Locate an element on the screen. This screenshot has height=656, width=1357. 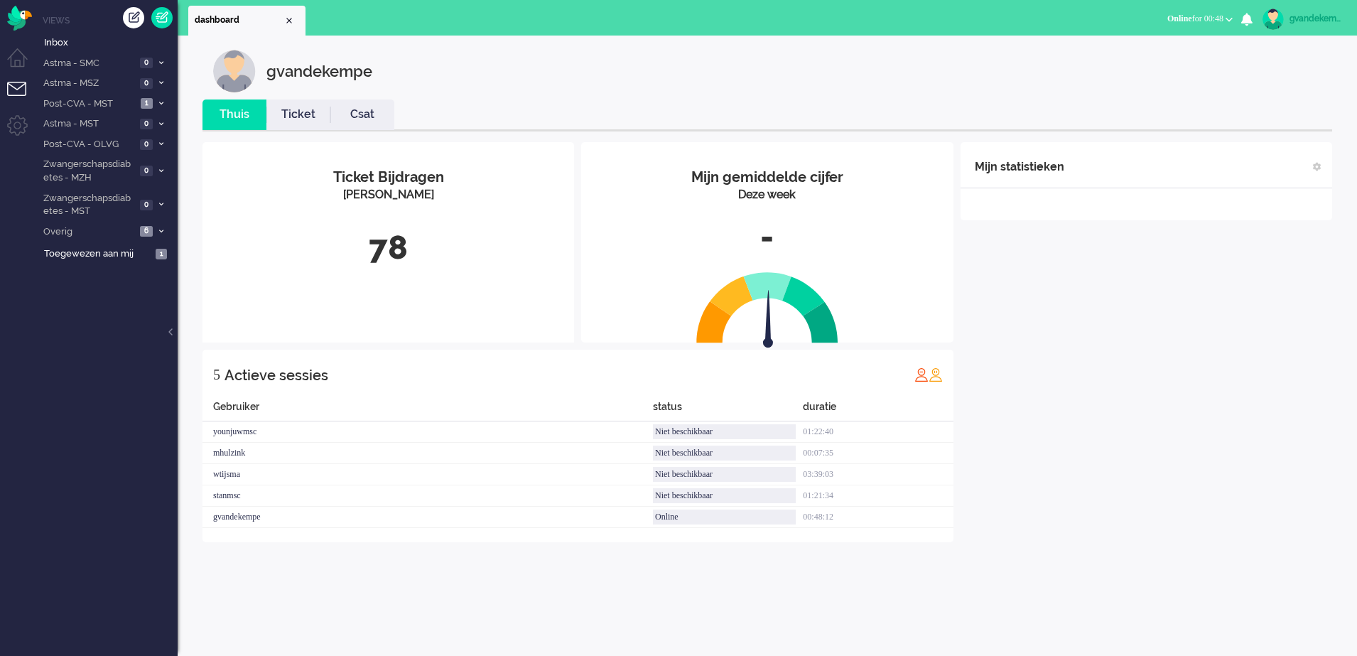
div: duratie is located at coordinates (878, 410).